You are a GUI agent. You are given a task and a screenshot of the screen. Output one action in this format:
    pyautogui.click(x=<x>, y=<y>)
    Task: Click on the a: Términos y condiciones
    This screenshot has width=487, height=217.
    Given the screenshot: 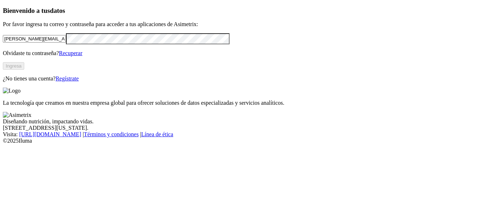 What is the action you would take?
    pyautogui.click(x=111, y=134)
    